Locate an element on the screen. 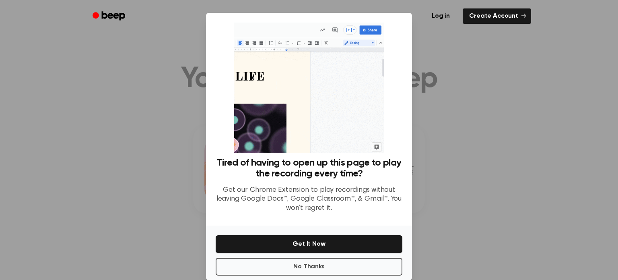  p: Get our Chrome Extension to play recordings without leaving Google Docs™, Google Classroom™, & Gm... is located at coordinates (309, 199).